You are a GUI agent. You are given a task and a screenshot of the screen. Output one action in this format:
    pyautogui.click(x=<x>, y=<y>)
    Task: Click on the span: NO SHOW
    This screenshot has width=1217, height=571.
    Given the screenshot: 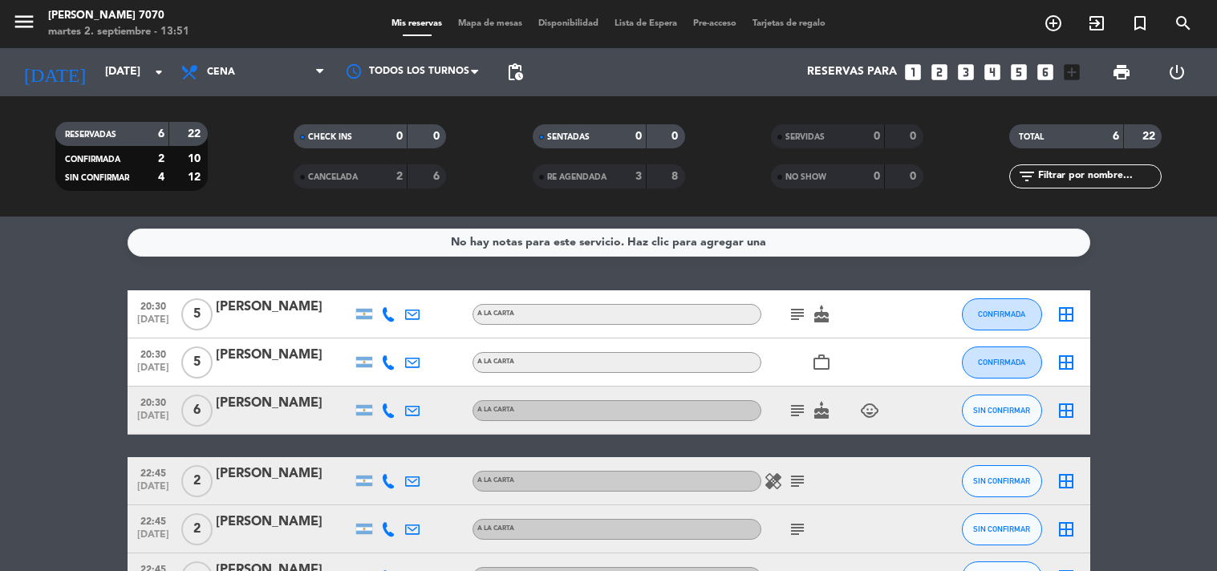 What is the action you would take?
    pyautogui.click(x=806, y=177)
    